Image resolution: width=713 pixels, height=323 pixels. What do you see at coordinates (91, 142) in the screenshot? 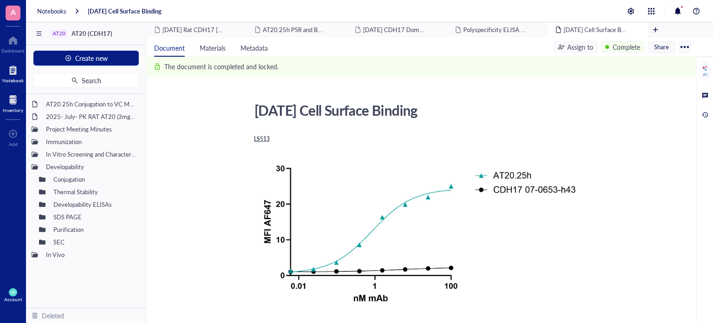
I see `div: Immunization` at bounding box center [91, 142].